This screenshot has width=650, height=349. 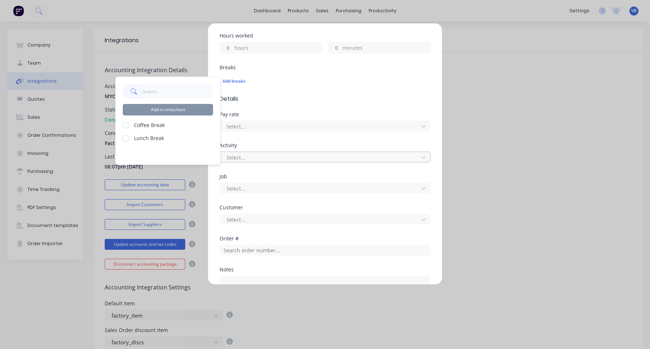 I want to click on div: Breaks, so click(x=325, y=68).